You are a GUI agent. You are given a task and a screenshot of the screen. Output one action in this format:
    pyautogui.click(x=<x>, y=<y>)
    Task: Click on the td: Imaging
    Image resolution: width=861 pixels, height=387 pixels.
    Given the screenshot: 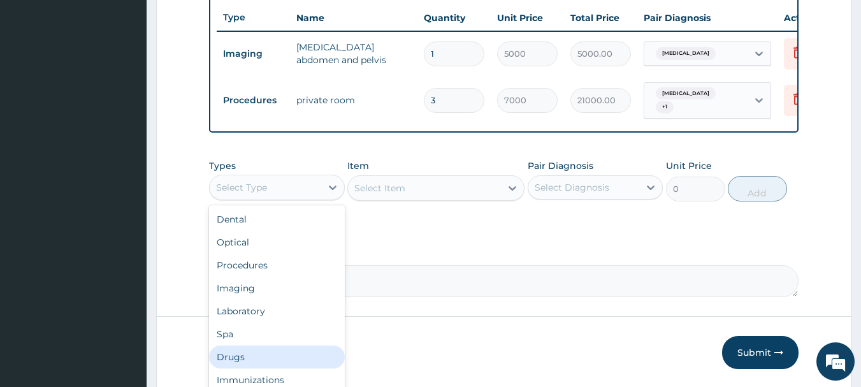 What is the action you would take?
    pyautogui.click(x=253, y=54)
    